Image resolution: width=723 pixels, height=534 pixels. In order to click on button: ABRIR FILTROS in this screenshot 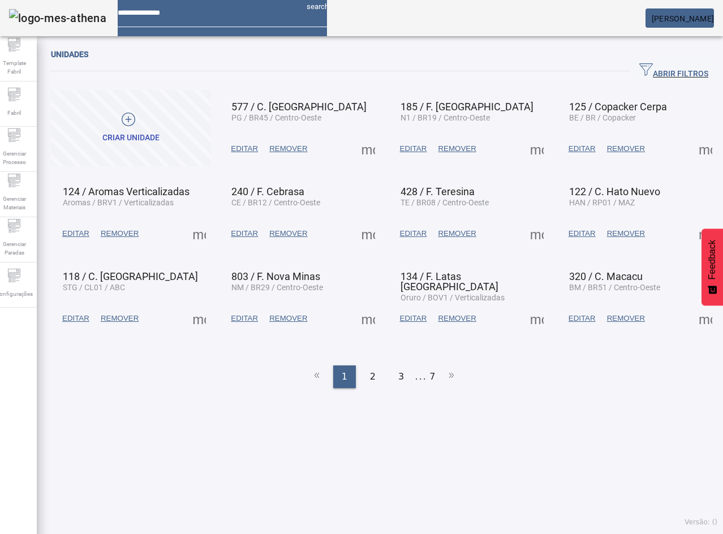, I will do `click(674, 71)`.